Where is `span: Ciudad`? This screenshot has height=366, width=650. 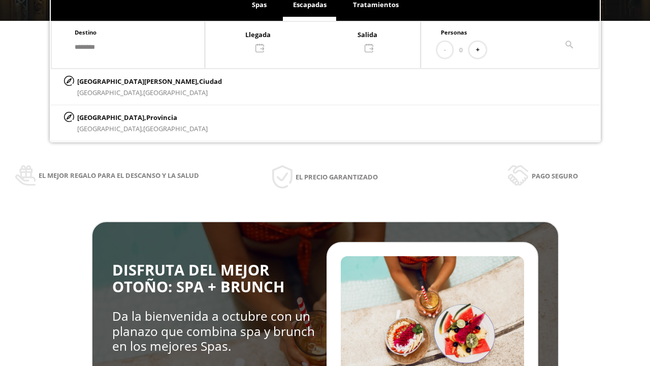 span: Ciudad is located at coordinates (210, 81).